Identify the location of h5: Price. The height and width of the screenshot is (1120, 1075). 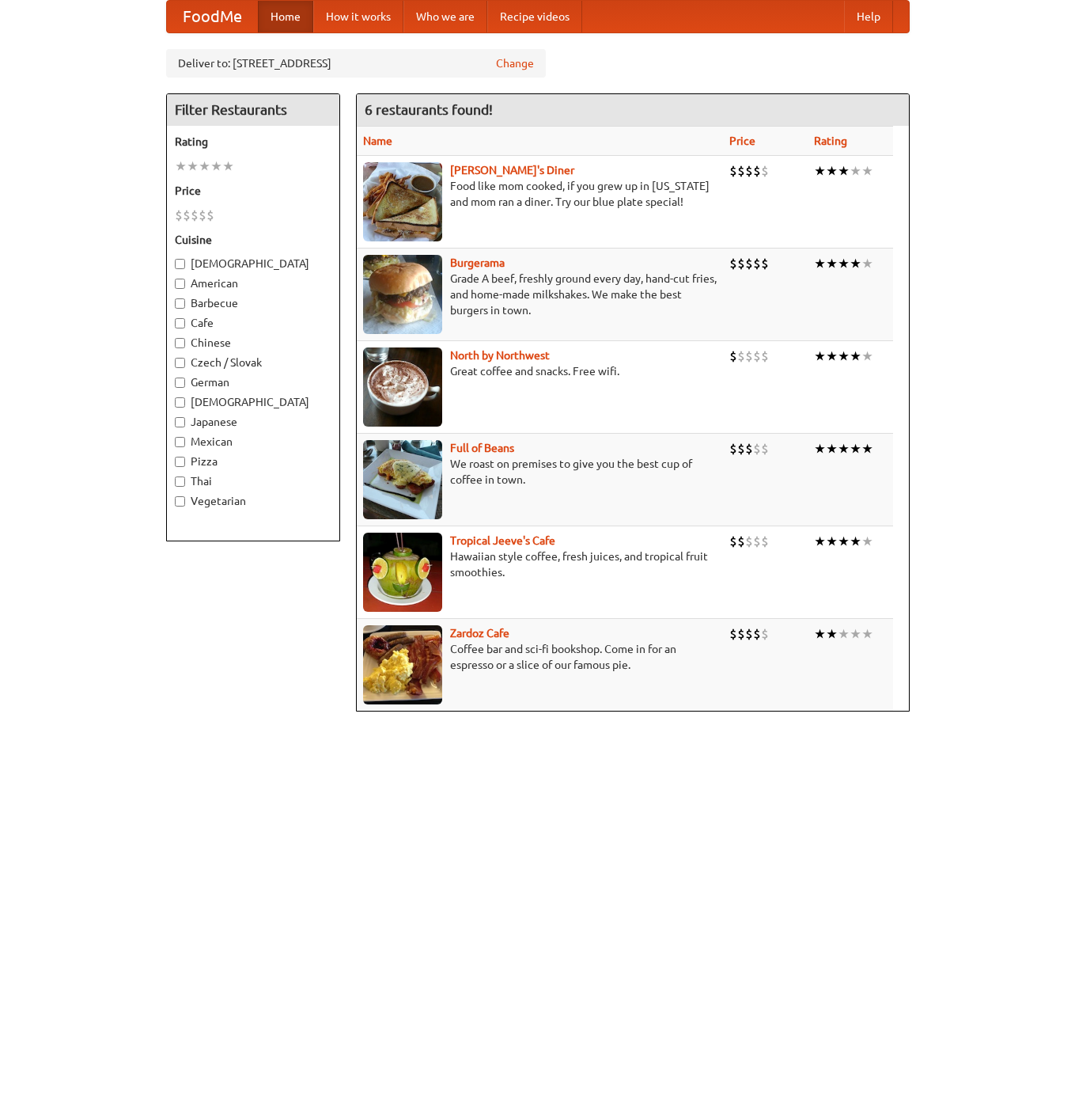
(253, 191).